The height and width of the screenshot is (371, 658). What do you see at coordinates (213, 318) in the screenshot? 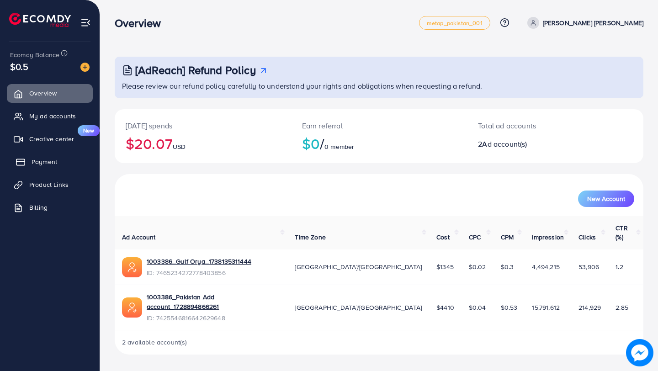
I see `span: ID: 7425546816642629648` at bounding box center [213, 318].